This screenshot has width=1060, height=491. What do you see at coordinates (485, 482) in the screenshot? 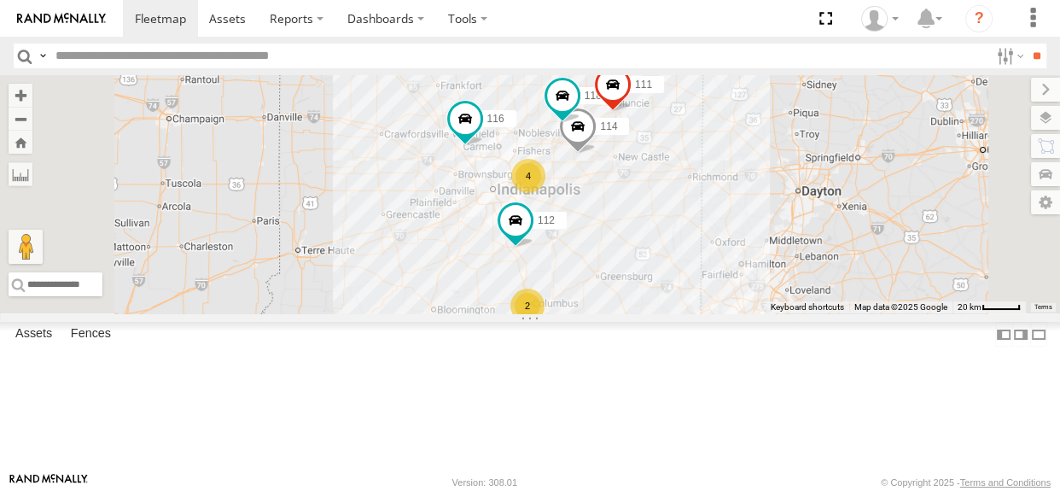
I see `div: Version: 308.01` at bounding box center [485, 482].